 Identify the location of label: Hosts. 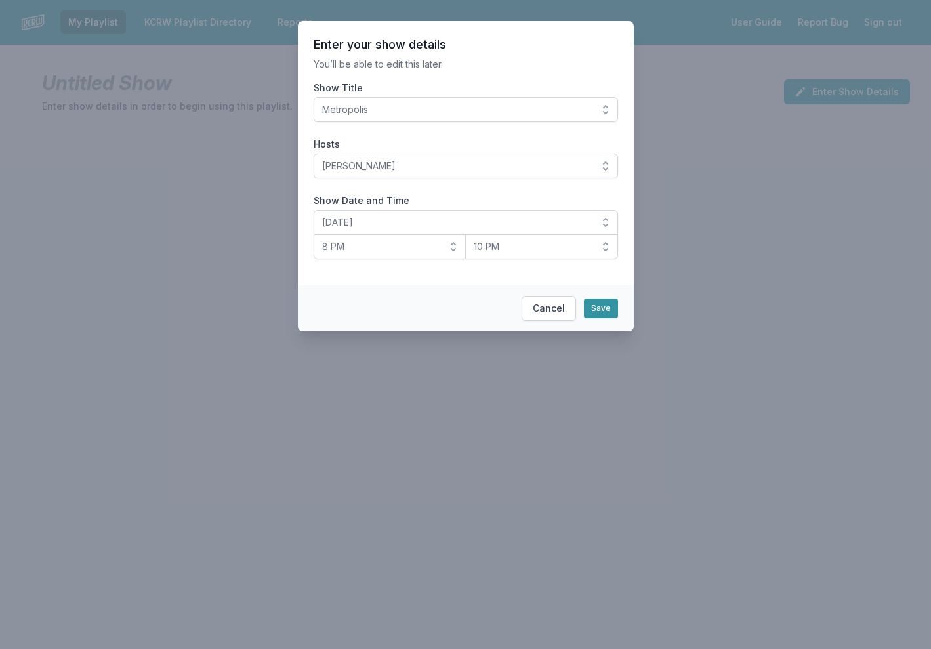
(466, 144).